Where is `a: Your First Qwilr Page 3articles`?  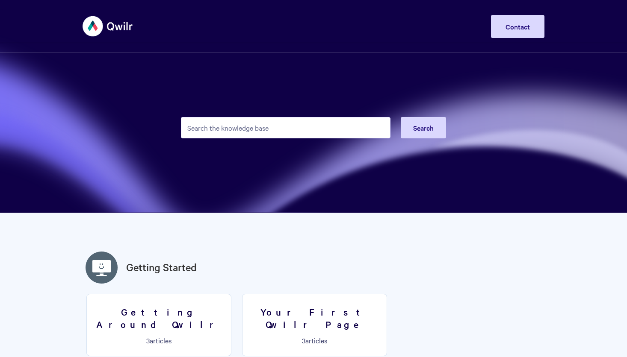 a: Your First Qwilr Page 3articles is located at coordinates (314, 325).